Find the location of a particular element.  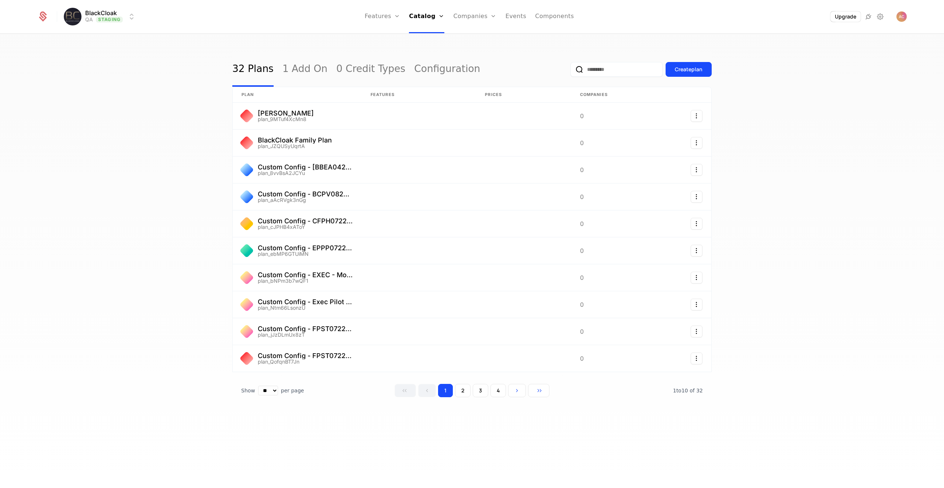

div: QA is located at coordinates (89, 20).